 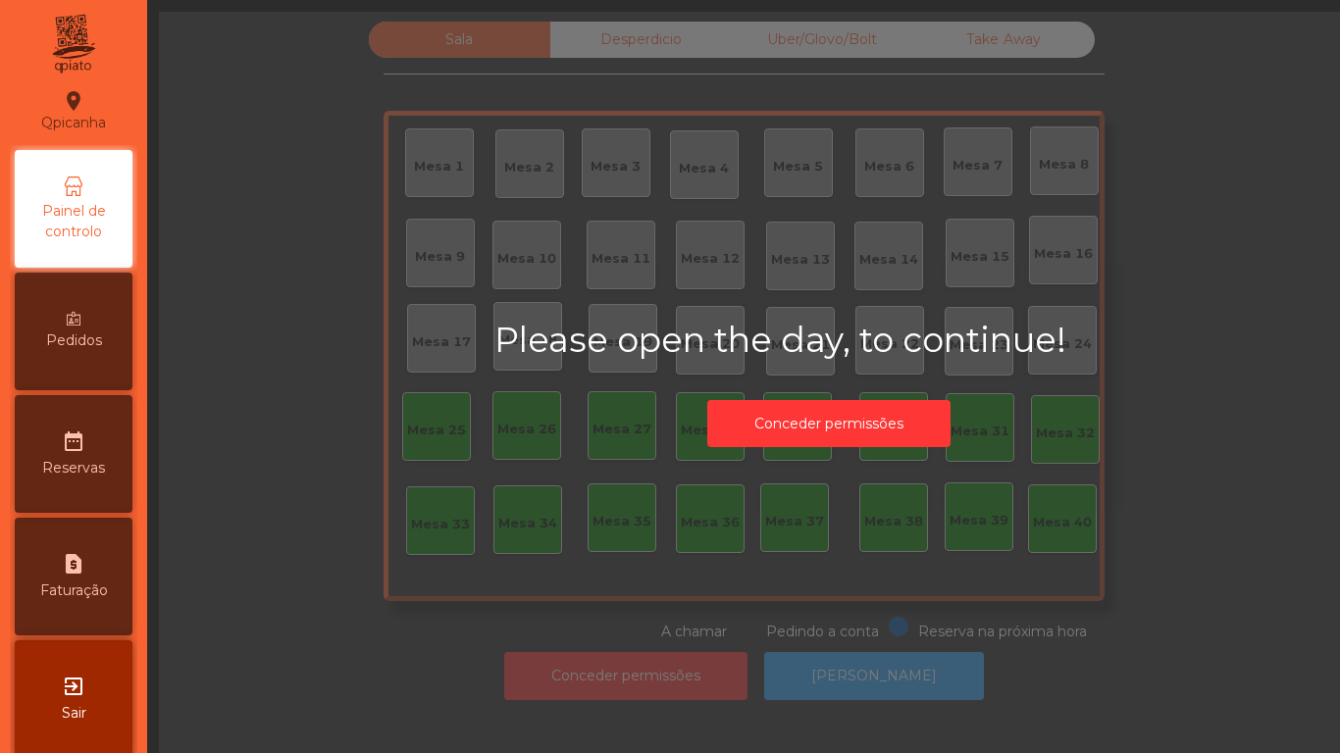 What do you see at coordinates (74, 713) in the screenshot?
I see `span: Sair` at bounding box center [74, 713].